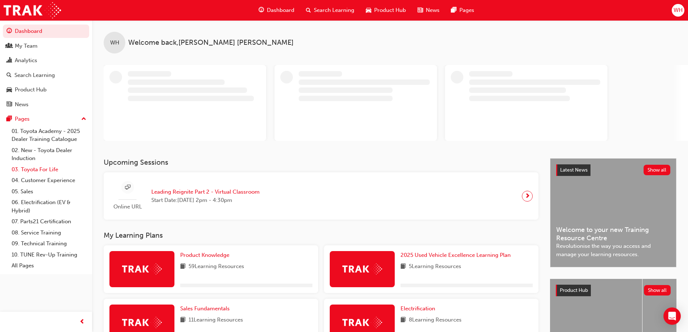 This screenshot has height=332, width=688. Describe the element at coordinates (82, 322) in the screenshot. I see `span: prev-icon` at that location.